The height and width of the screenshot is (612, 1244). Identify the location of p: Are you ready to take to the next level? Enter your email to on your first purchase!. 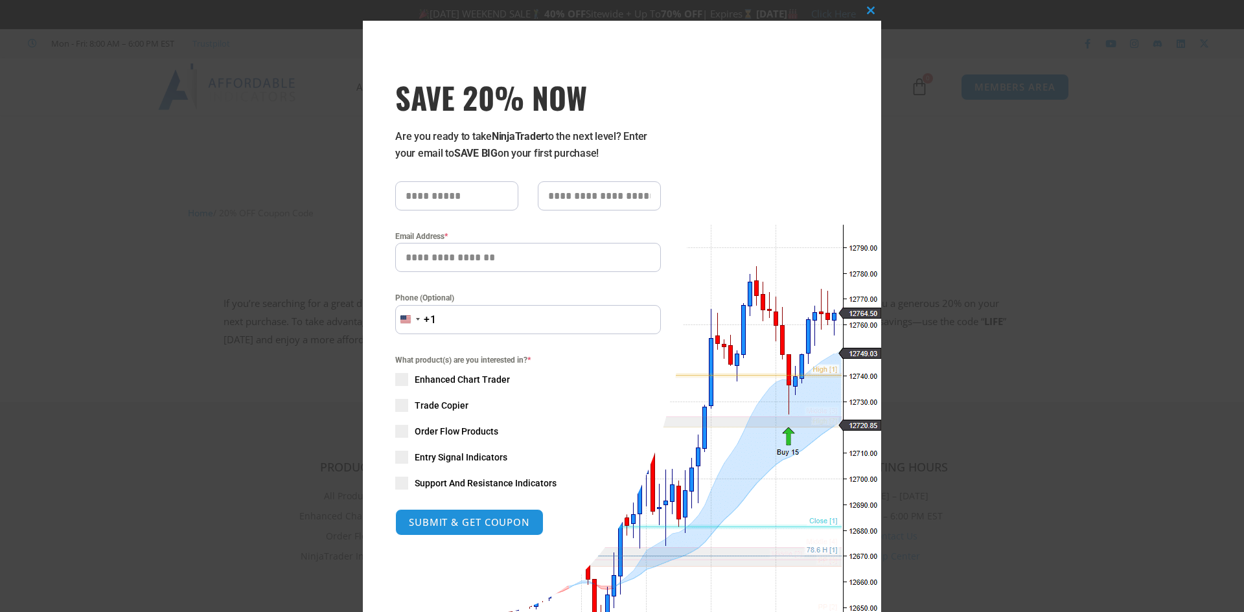
(528, 145).